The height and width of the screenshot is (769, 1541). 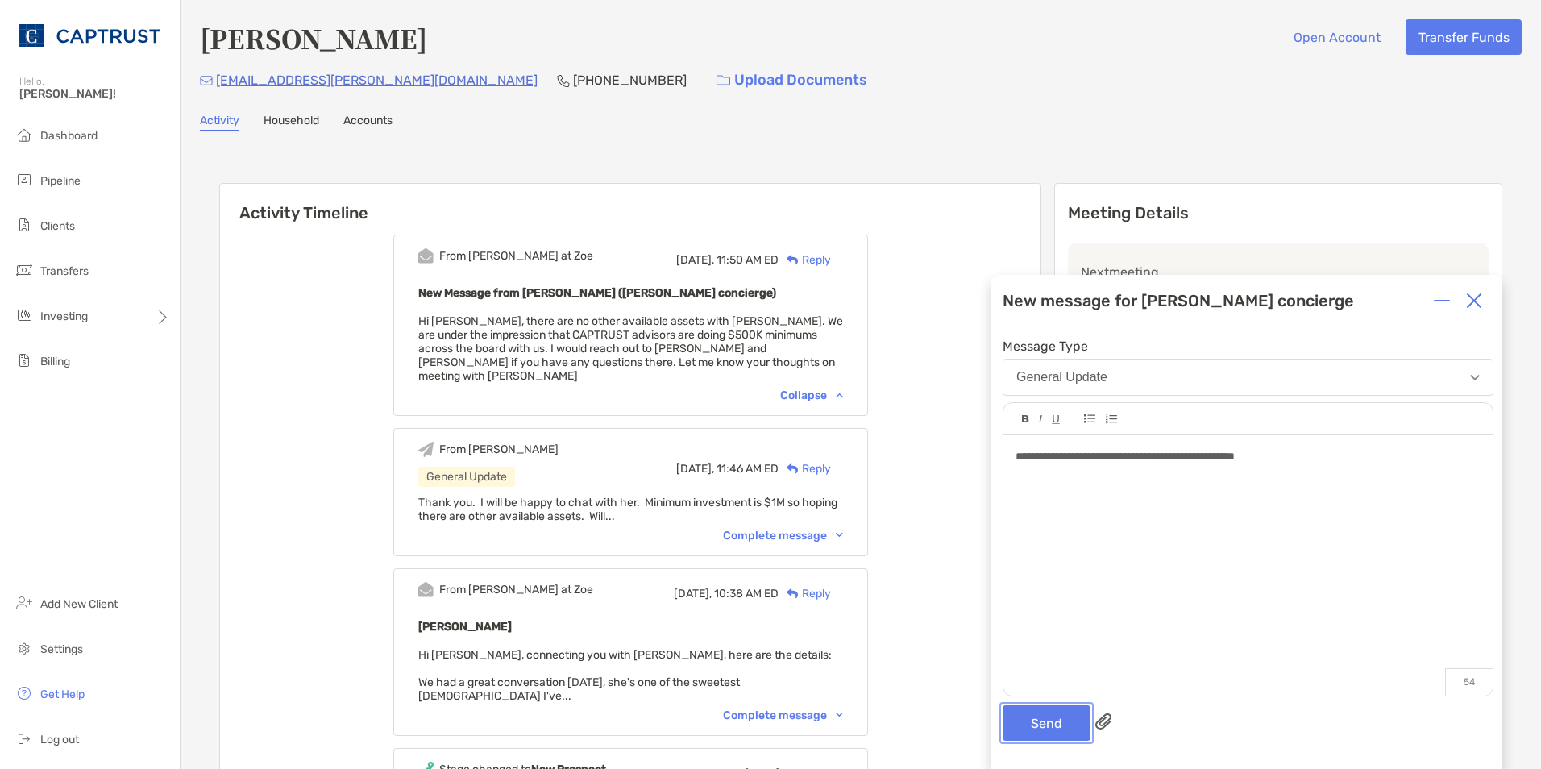 I want to click on img: Phone Icon, so click(x=563, y=81).